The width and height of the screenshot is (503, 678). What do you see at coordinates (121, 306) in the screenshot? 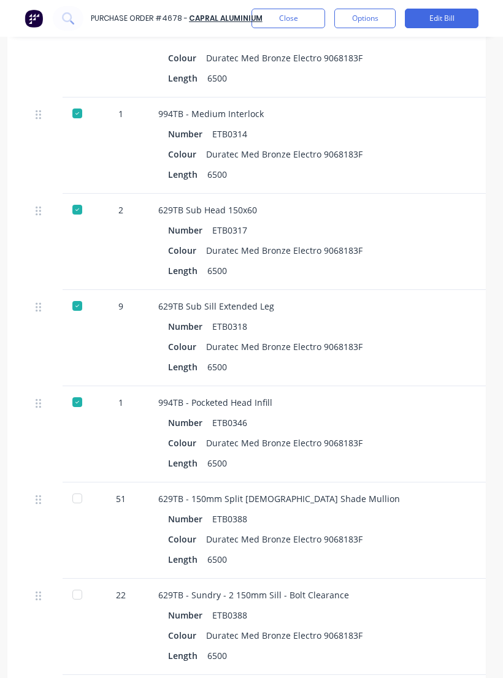
I see `div: 9` at bounding box center [121, 306].